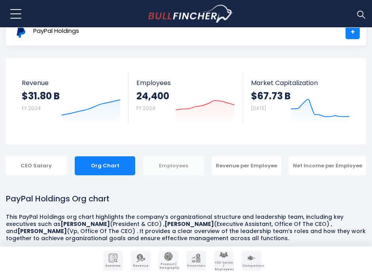  What do you see at coordinates (186, 227) in the screenshot?
I see `p: This PayPal Holdings org chart highlights the company’s organizational structure and leadership t...` at bounding box center [186, 227].